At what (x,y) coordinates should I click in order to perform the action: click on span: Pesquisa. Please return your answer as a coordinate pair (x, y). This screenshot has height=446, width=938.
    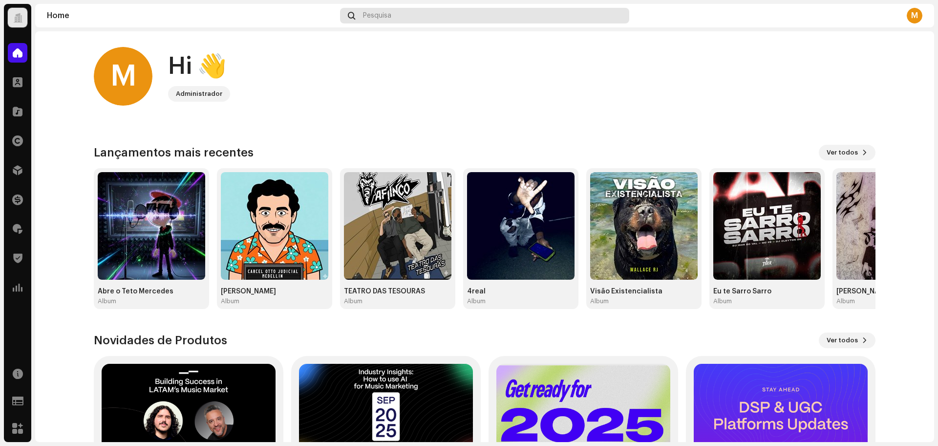
    Looking at the image, I should click on (377, 16).